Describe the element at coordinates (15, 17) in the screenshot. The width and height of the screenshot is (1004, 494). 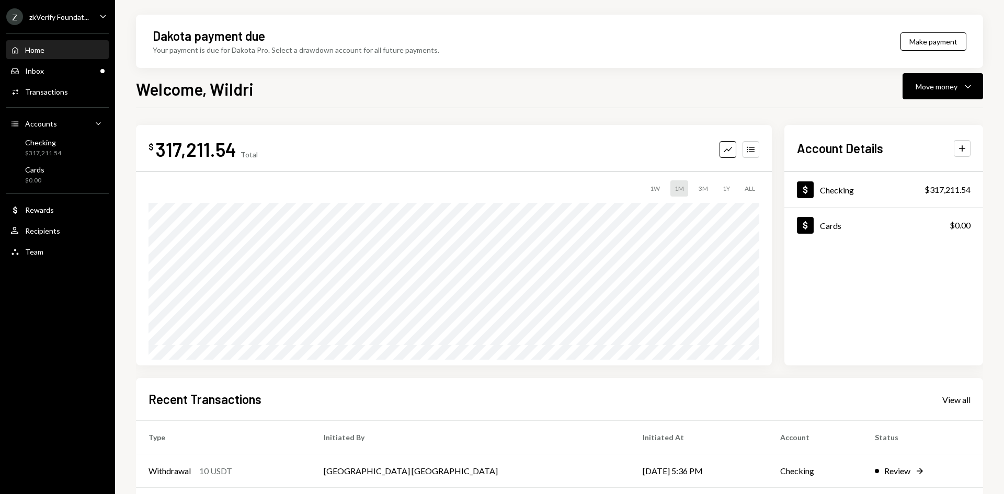
I see `div: Z` at that location.